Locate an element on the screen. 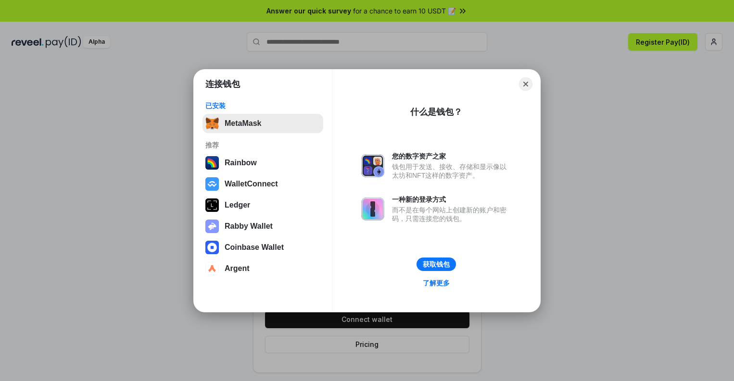 The height and width of the screenshot is (381, 734). div: 了解更多 is located at coordinates (436, 283).